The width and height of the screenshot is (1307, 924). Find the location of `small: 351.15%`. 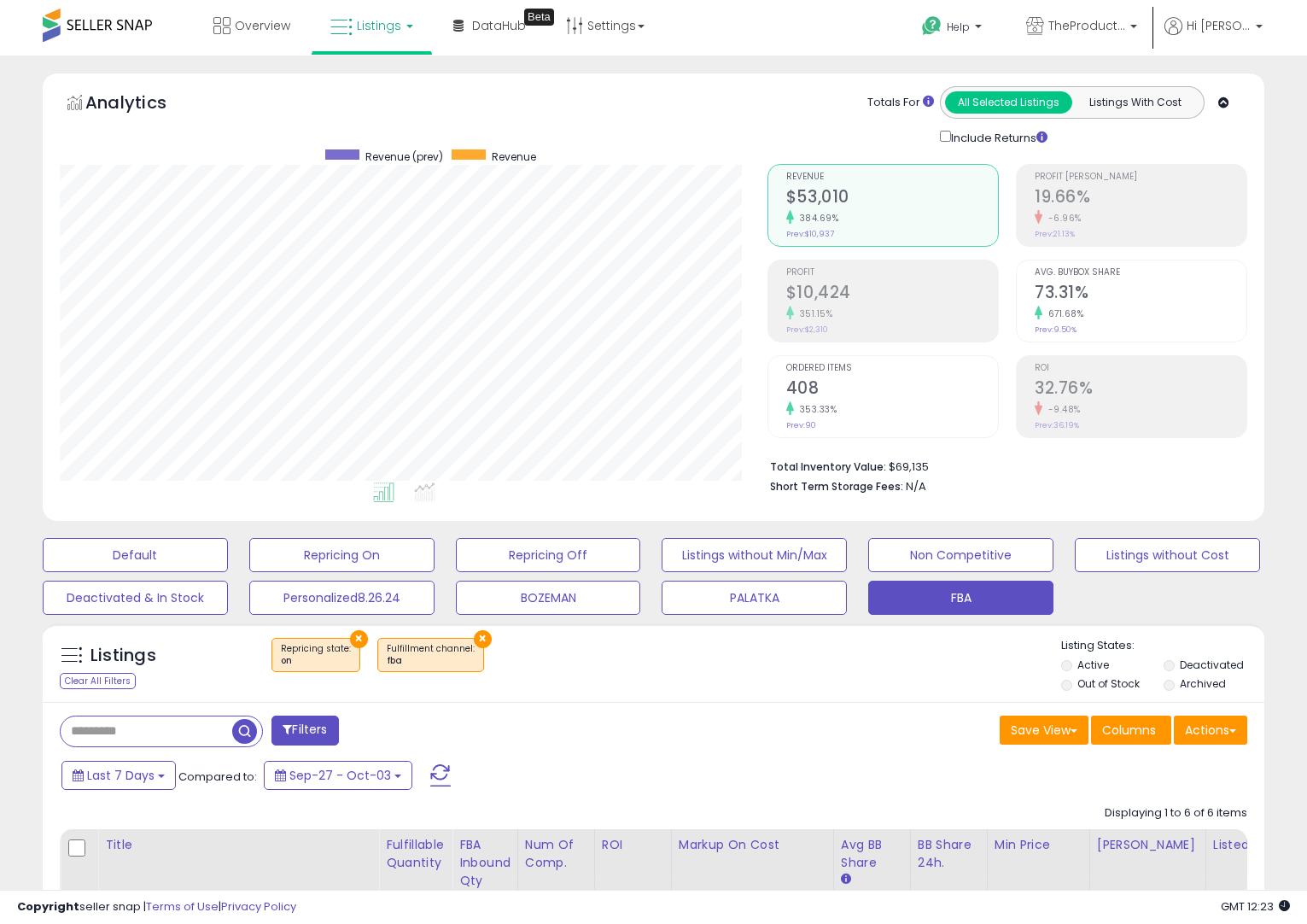

small: 351.15% is located at coordinates (814, 313).